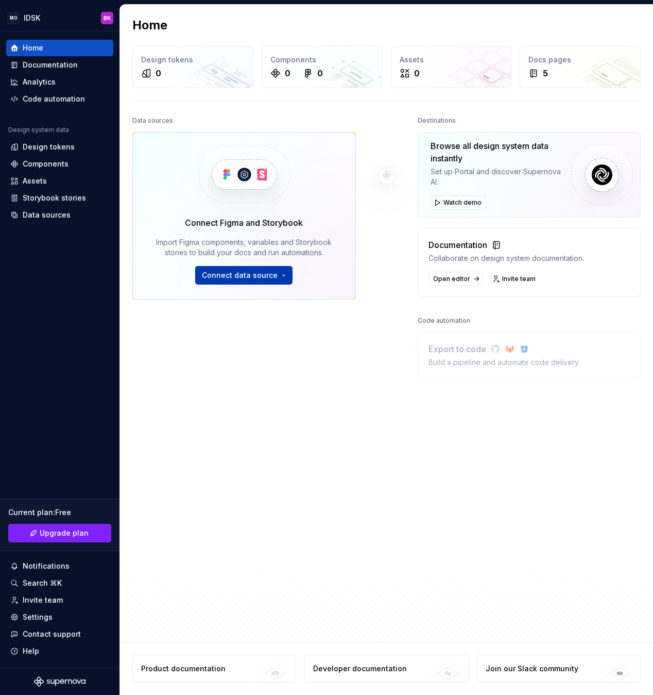  I want to click on h2: Home, so click(150, 25).